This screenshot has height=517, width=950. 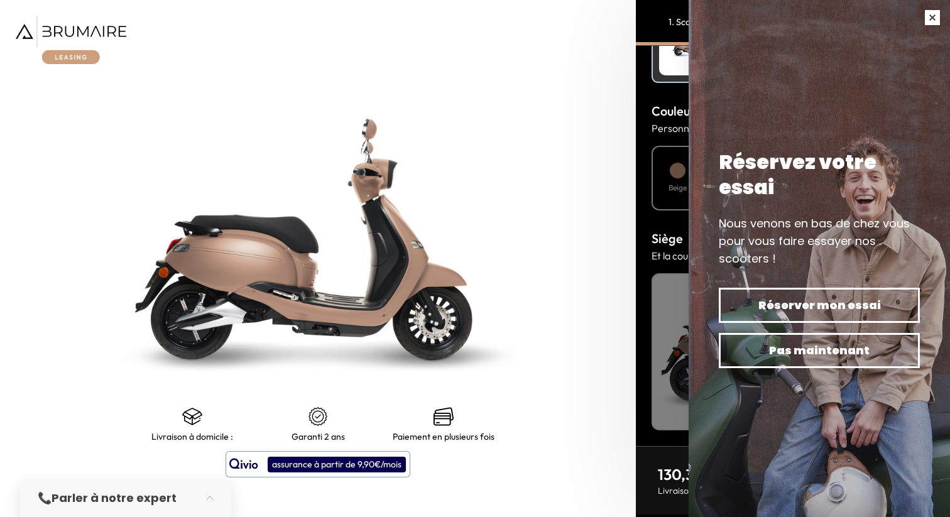 I want to click on img: shipping.png, so click(x=192, y=417).